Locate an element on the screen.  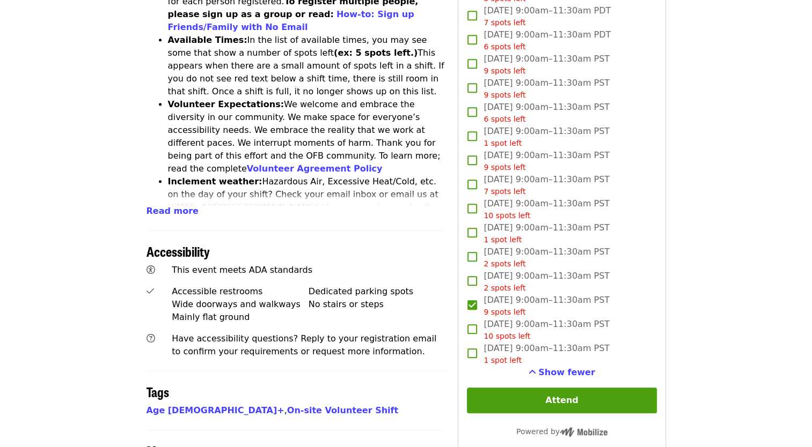
span: Tags is located at coordinates (158, 392).